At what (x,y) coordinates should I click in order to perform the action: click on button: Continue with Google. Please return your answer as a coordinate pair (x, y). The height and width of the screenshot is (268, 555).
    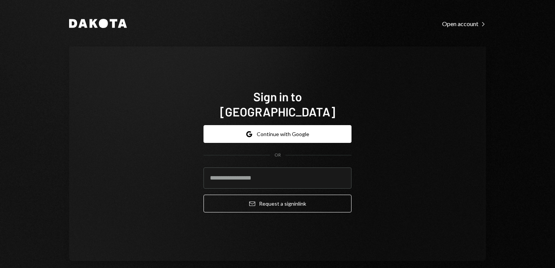
    Looking at the image, I should click on (278, 134).